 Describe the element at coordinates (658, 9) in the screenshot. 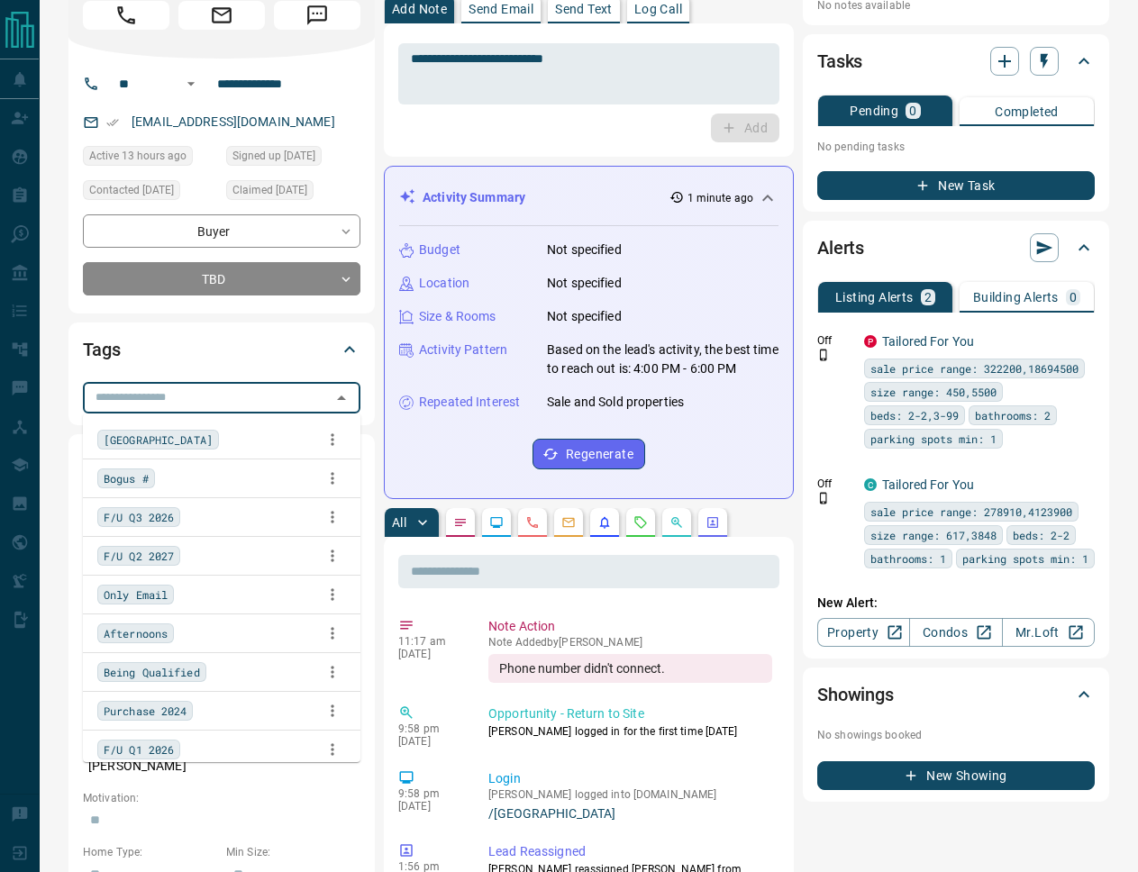

I see `p: Log Call` at that location.